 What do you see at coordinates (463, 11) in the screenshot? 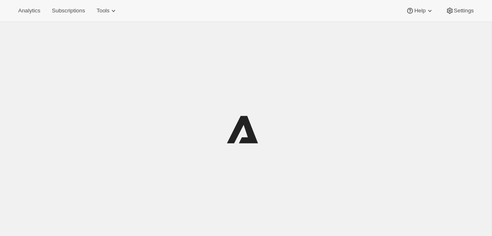
I see `span: Settings` at bounding box center [463, 11].